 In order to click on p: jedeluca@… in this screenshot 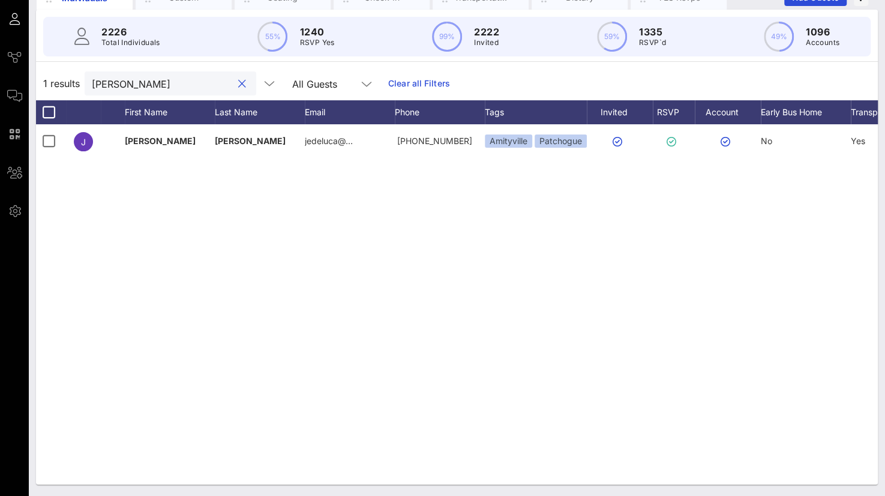, I will do `click(329, 141)`.